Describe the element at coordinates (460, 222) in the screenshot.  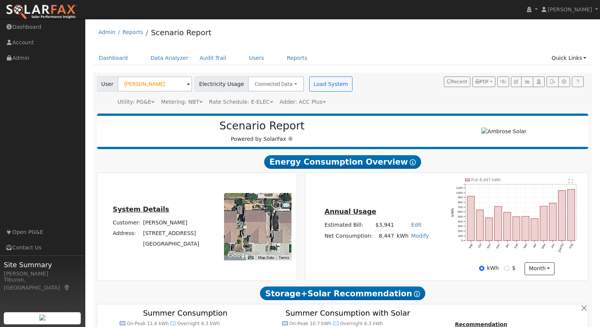
I see `text: 400` at that location.